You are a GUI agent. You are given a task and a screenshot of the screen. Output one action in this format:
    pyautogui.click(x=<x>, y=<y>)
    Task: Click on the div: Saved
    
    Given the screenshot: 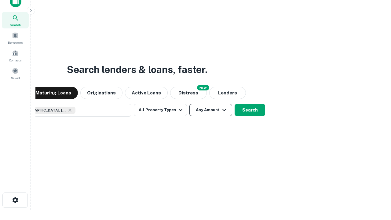 What is the action you would take?
    pyautogui.click(x=15, y=73)
    